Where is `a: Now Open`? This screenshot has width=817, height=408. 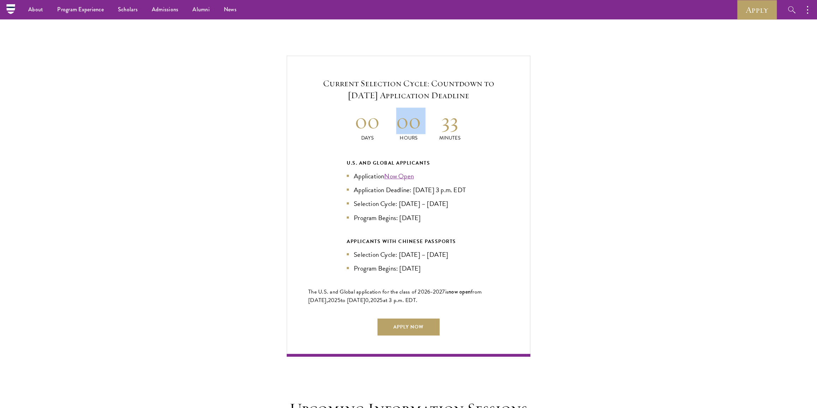
a: Now Open is located at coordinates (399, 176).